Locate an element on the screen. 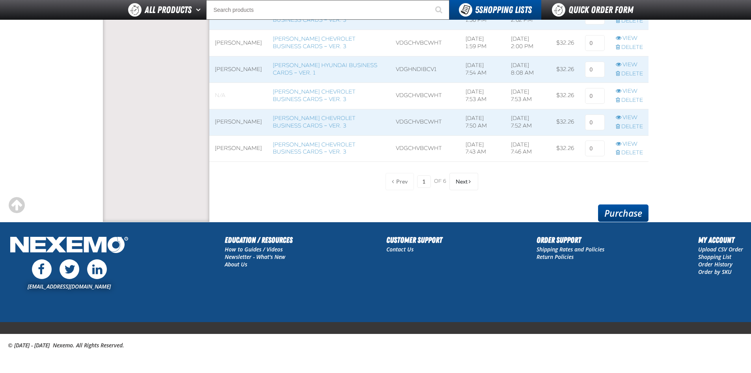 This screenshot has width=751, height=373. h2: Order Support is located at coordinates (571, 240).